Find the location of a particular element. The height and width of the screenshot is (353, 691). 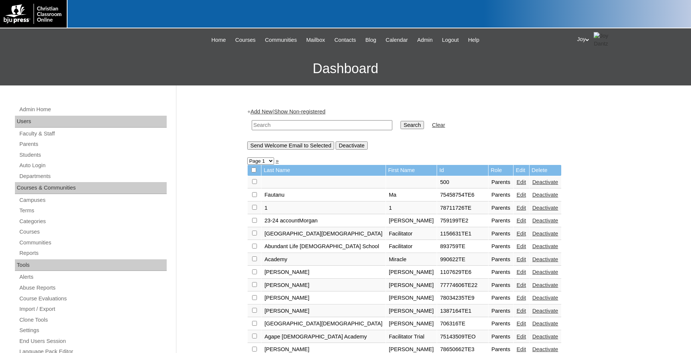

a: Calendar is located at coordinates (397, 40).